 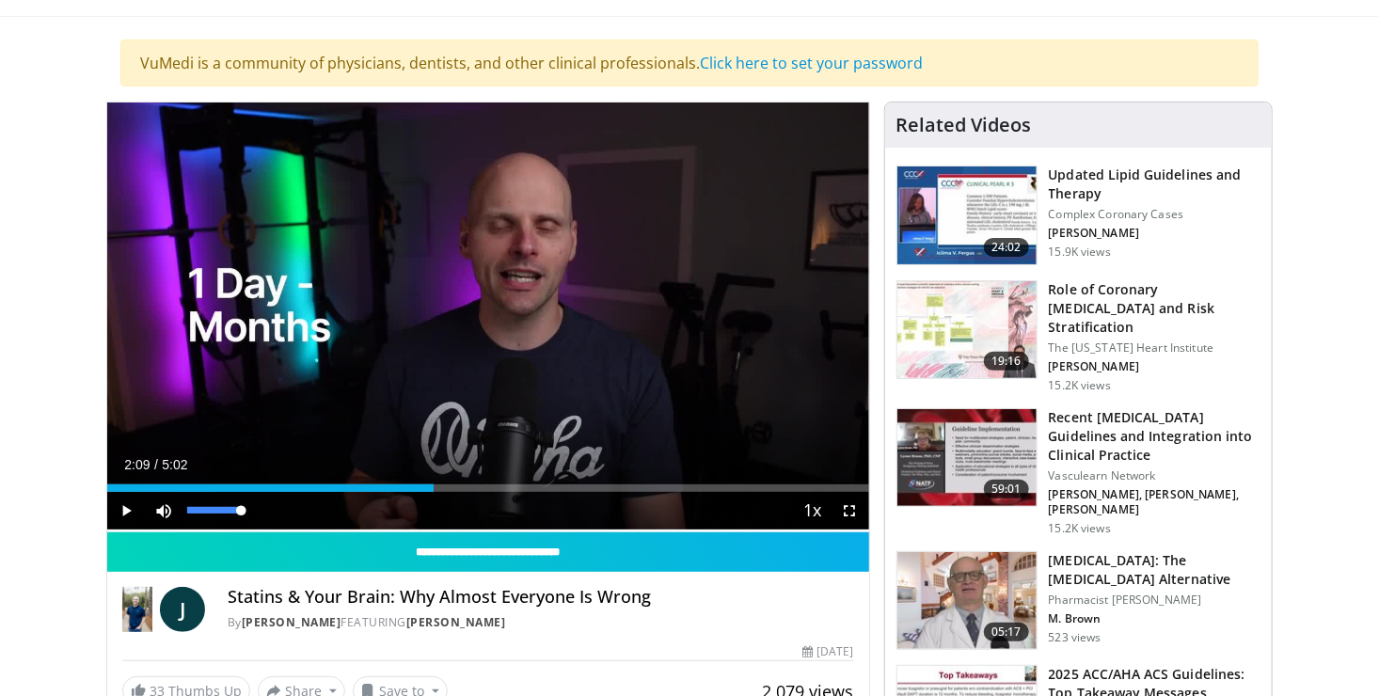 What do you see at coordinates (136, 465) in the screenshot?
I see `span: 2:09` at bounding box center [136, 465].